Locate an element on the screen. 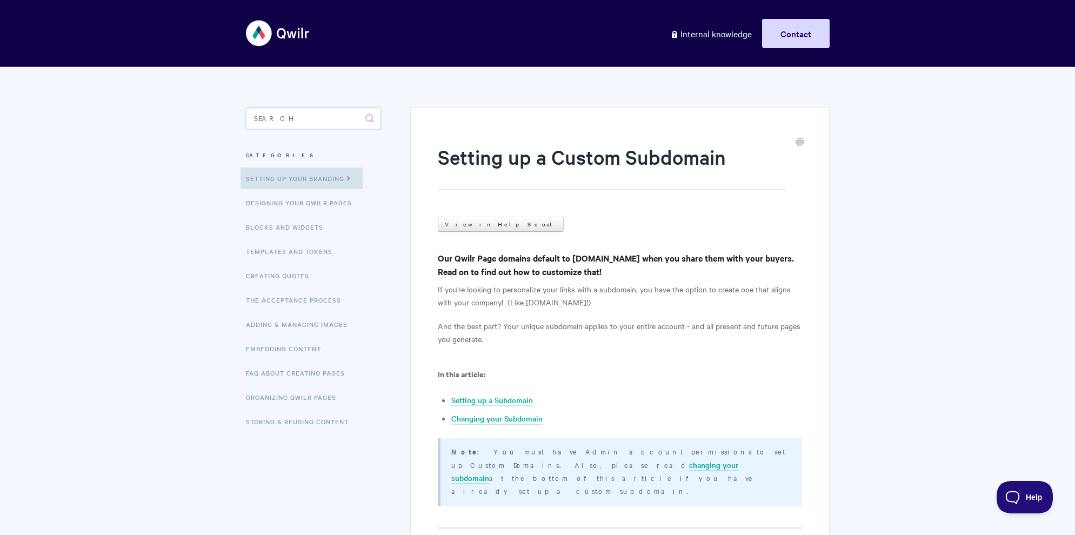 The width and height of the screenshot is (1075, 535). b: In this article: is located at coordinates (461, 373).